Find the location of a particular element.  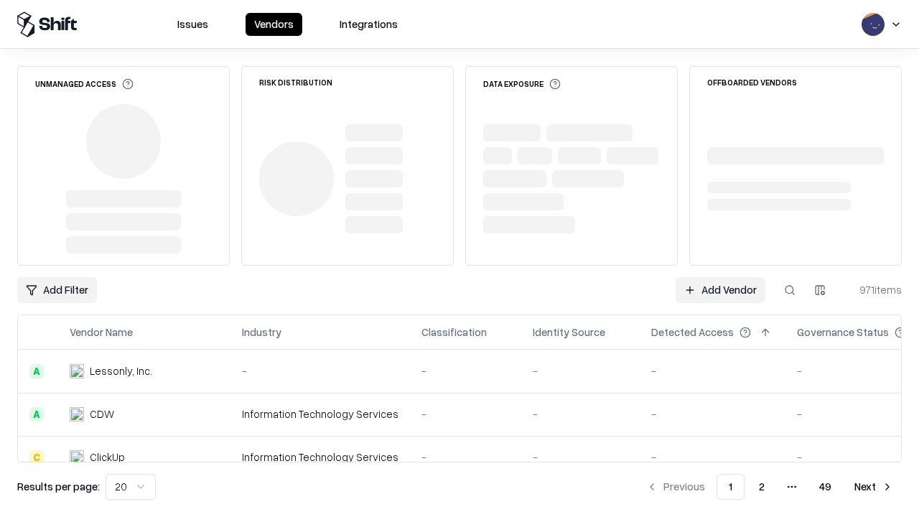

button: Vendors is located at coordinates (274, 24).